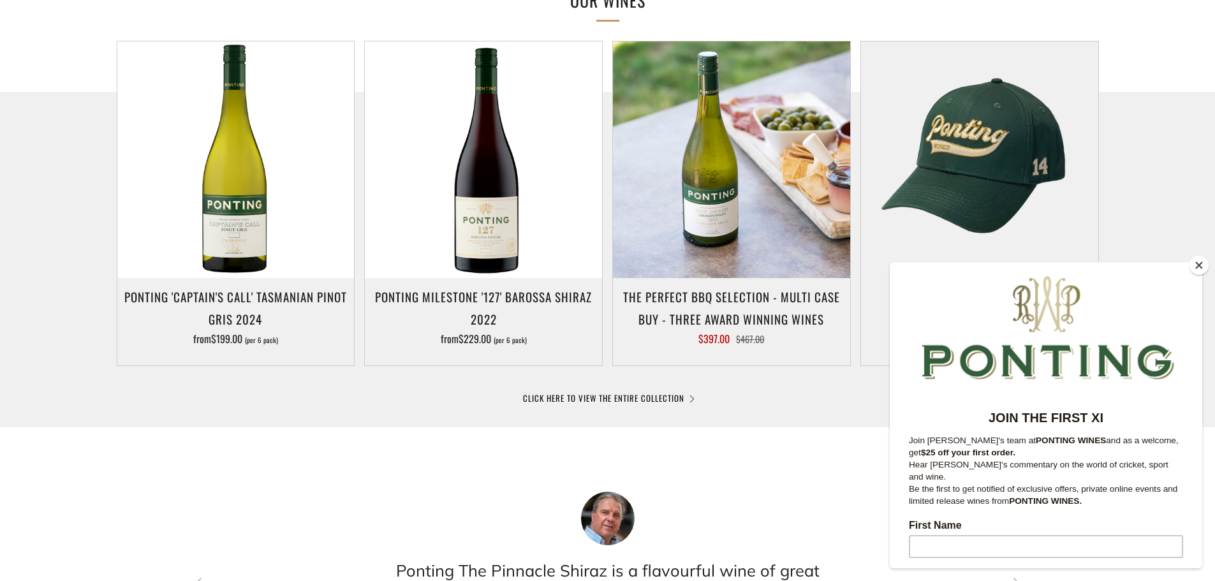  I want to click on a: Ponting "Green" Cap from$34.99, so click(980, 318).